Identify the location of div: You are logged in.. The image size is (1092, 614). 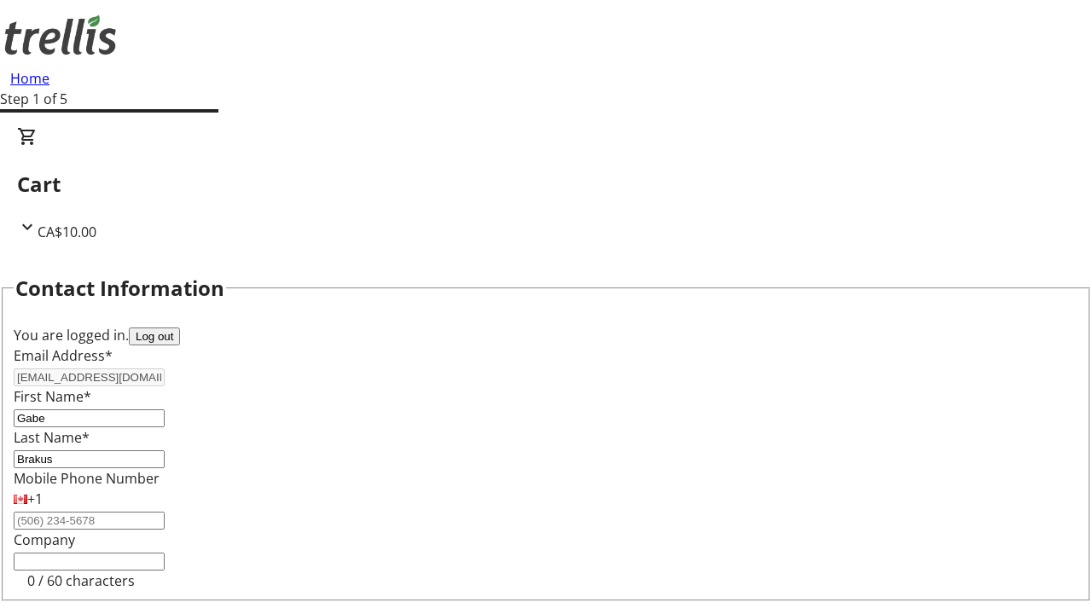
(546, 335).